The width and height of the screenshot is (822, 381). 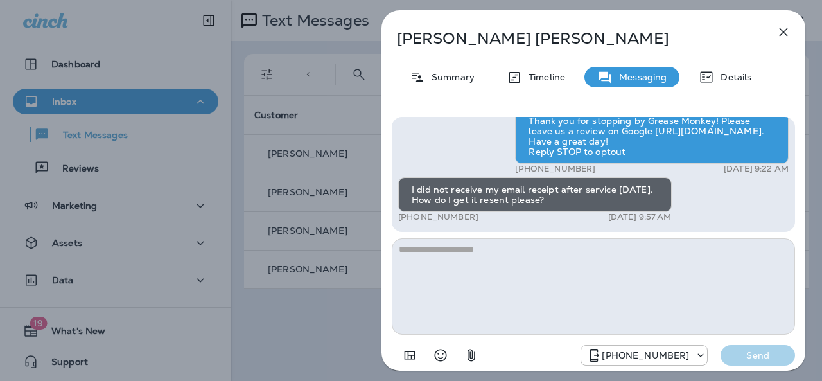 What do you see at coordinates (543, 77) in the screenshot?
I see `p: Timeline` at bounding box center [543, 77].